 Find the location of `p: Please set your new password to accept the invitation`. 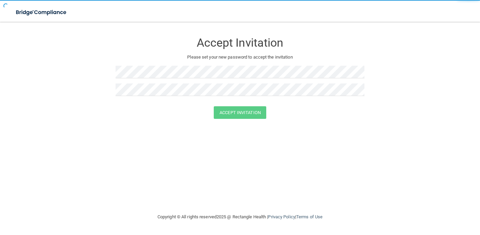

p: Please set your new password to accept the invitation is located at coordinates (240, 57).